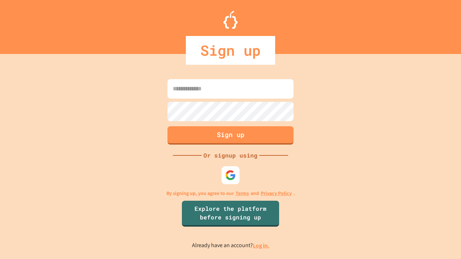 This screenshot has height=259, width=461. I want to click on p: By signing up, you agree to our and ., so click(230, 193).